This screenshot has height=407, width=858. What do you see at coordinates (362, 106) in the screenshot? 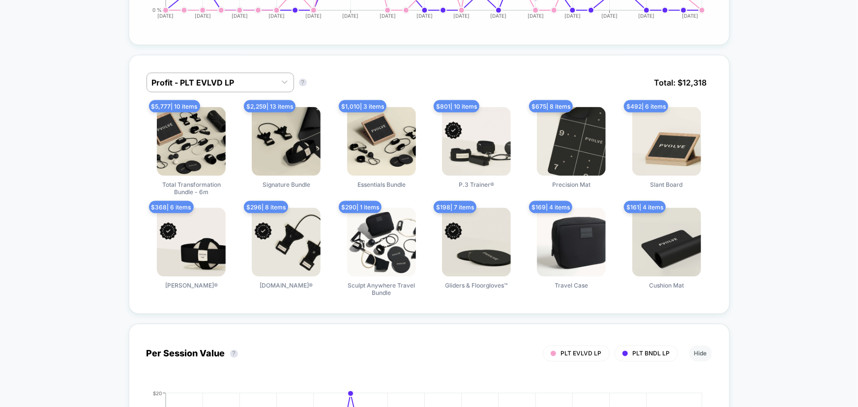
I see `span: $ 1,010 | 3 items` at bounding box center [362, 106].